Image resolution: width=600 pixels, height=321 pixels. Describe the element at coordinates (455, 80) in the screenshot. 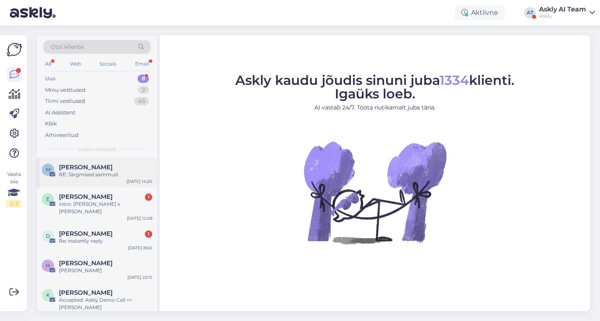

I see `span: 1334` at that location.